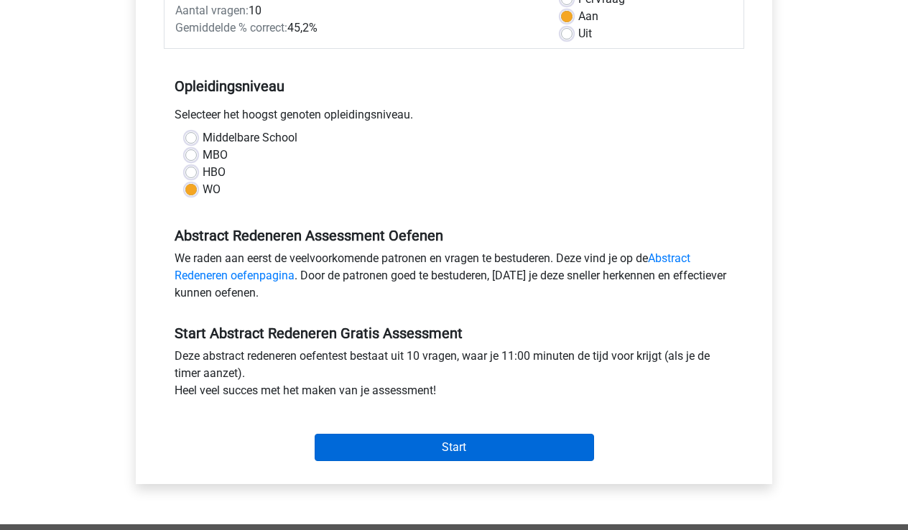  What do you see at coordinates (585, 34) in the screenshot?
I see `label: Uit` at bounding box center [585, 34].